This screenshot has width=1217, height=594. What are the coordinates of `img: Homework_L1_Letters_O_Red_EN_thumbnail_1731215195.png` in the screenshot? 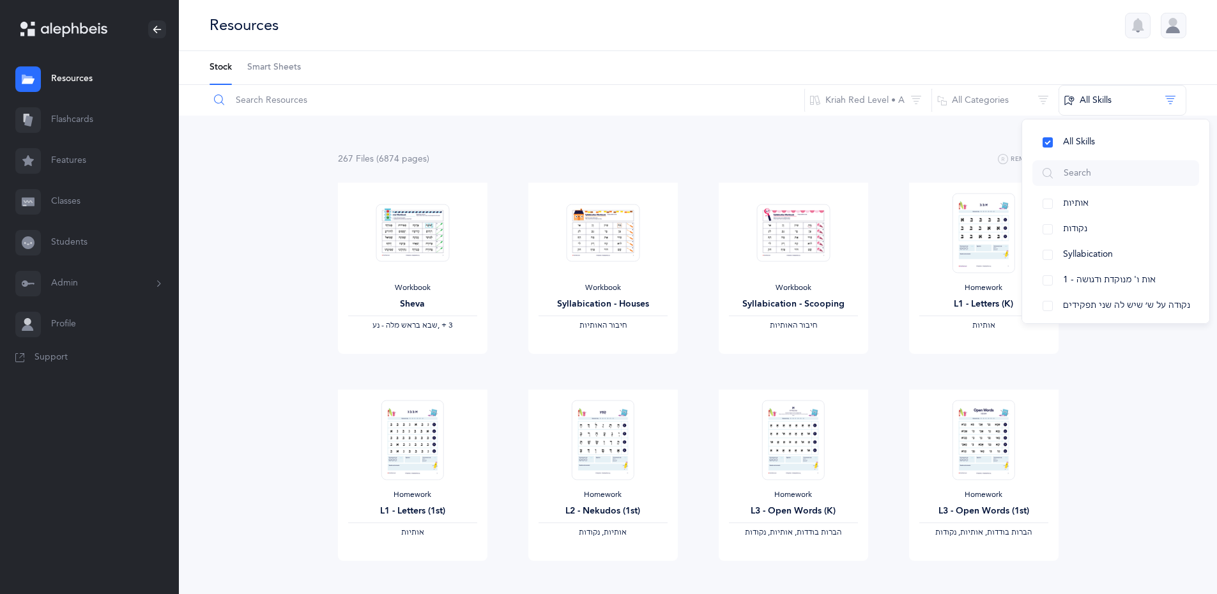 It's located at (412, 439).